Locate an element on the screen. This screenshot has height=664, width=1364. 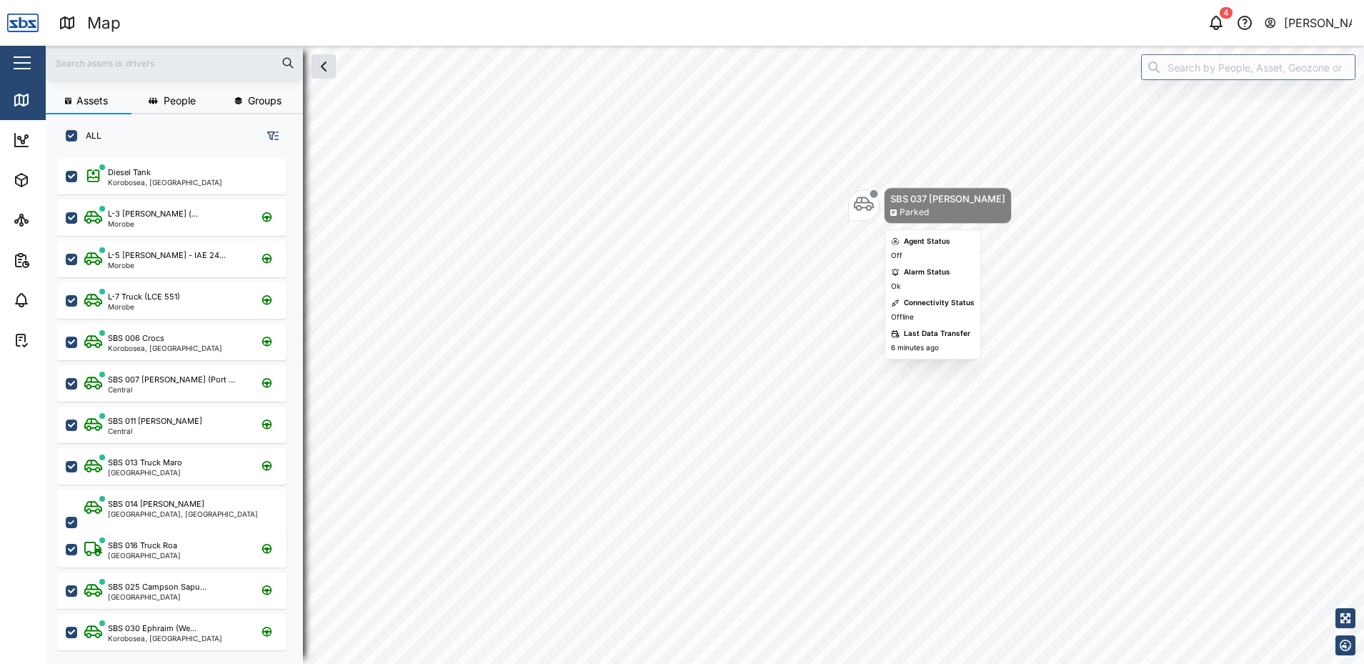
div: Tasks is located at coordinates (56, 340).